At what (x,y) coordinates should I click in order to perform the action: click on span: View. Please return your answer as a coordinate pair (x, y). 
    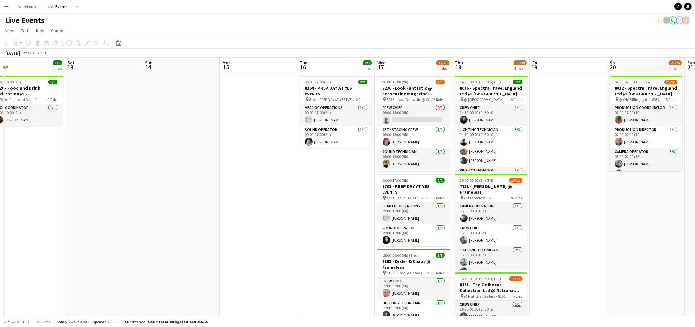
    Looking at the image, I should click on (10, 31).